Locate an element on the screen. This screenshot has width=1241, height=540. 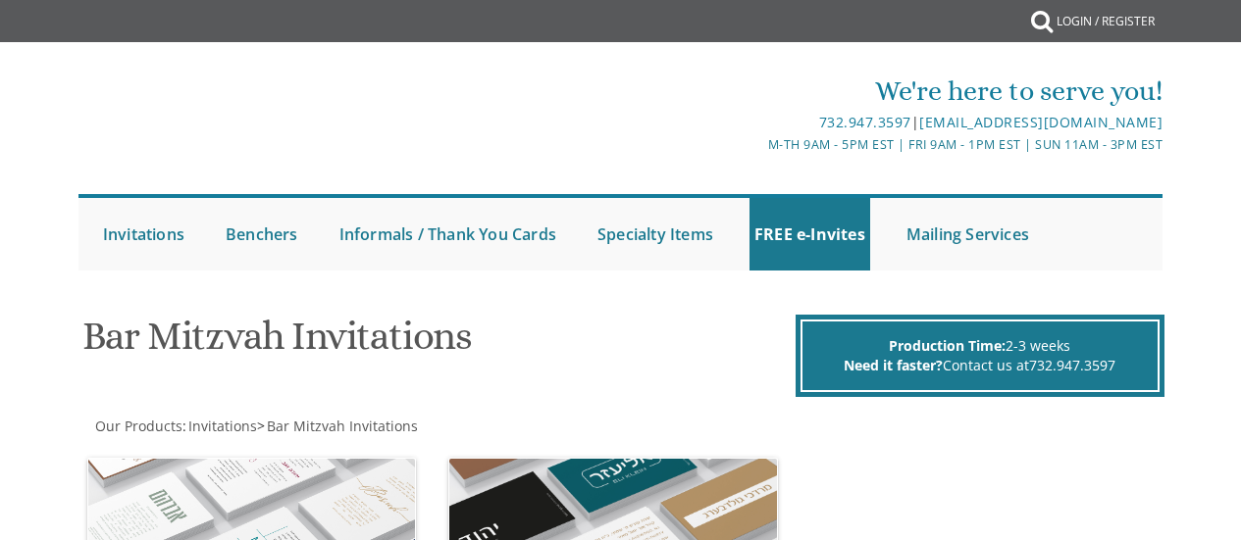
span: Production Time: is located at coordinates (946, 345).